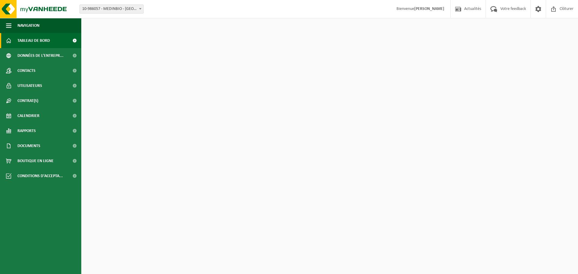 This screenshot has height=274, width=578. What do you see at coordinates (34, 41) in the screenshot?
I see `span: Tableau de bord` at bounding box center [34, 41].